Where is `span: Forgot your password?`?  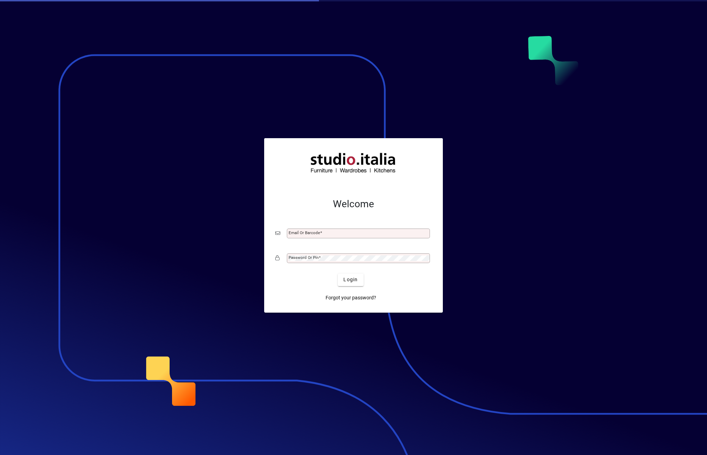
span: Forgot your password? is located at coordinates (351, 298).